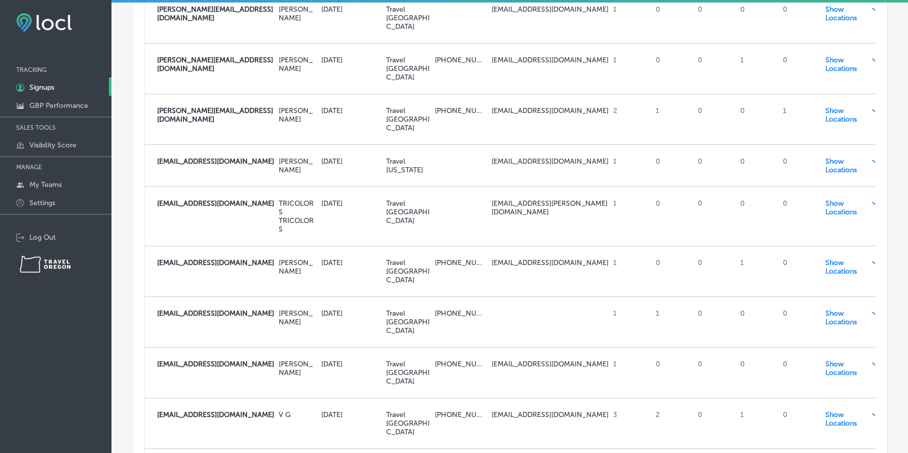 The height and width of the screenshot is (453, 908). Describe the element at coordinates (298, 64) in the screenshot. I see `p: Adam Bacher` at that location.